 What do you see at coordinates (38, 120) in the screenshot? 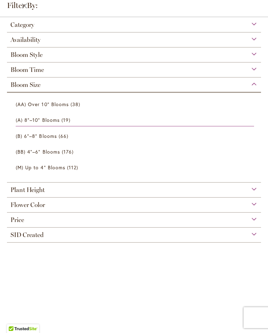
I see `span: (A) 8"–10" Blooms` at bounding box center [38, 120].